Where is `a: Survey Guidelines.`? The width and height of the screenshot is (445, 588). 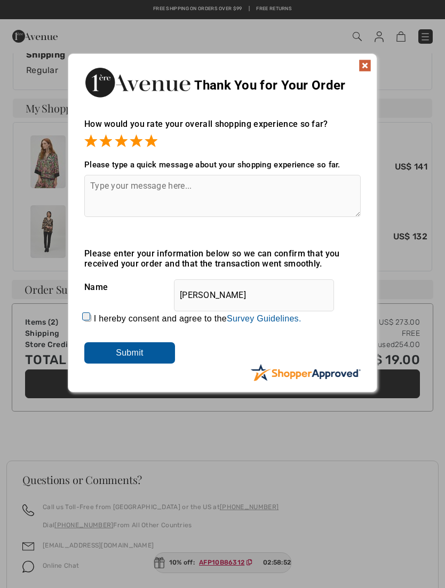
a: Survey Guidelines. is located at coordinates (264, 318).